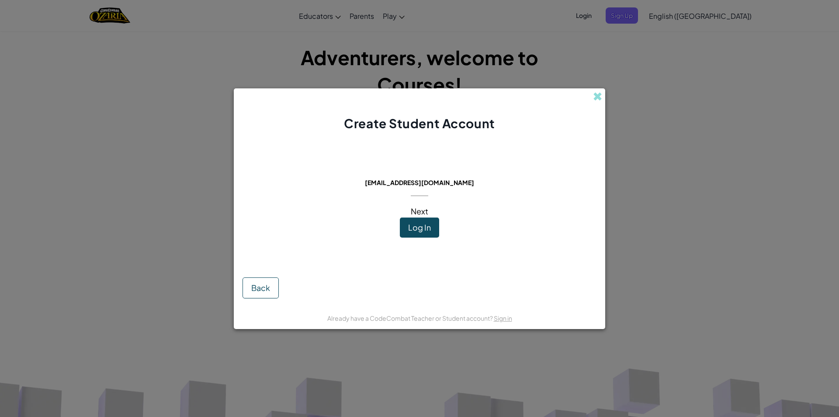 This screenshot has width=839, height=417. What do you see at coordinates (419, 123) in the screenshot?
I see `span: Create Student Account` at bounding box center [419, 123].